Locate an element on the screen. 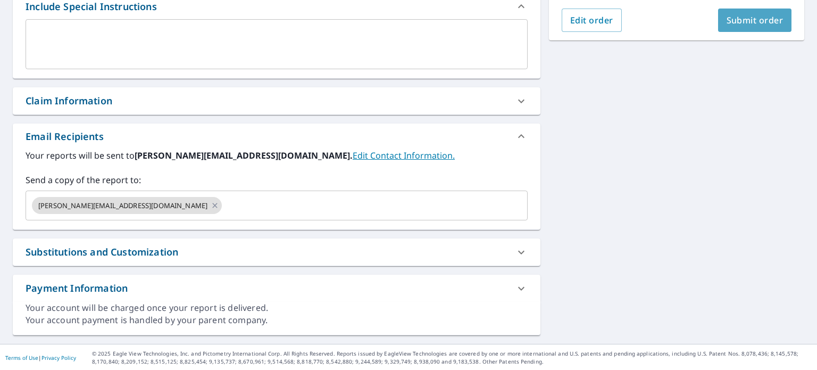 The width and height of the screenshot is (817, 370). button: Submit order is located at coordinates (755, 20).